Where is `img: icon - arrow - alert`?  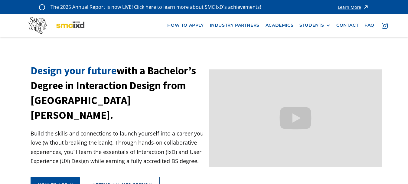 img: icon - arrow - alert is located at coordinates (366, 7).